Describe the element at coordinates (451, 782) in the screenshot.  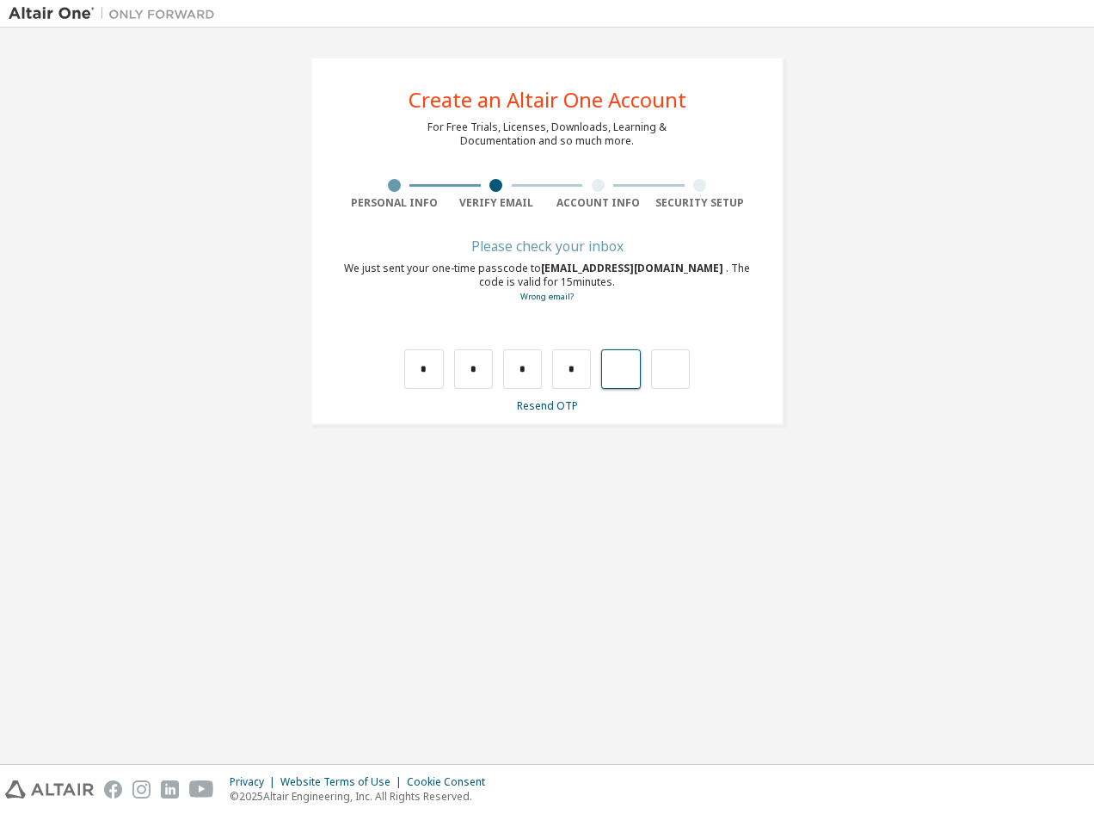
I see `div: Cookie Consent` at that location.